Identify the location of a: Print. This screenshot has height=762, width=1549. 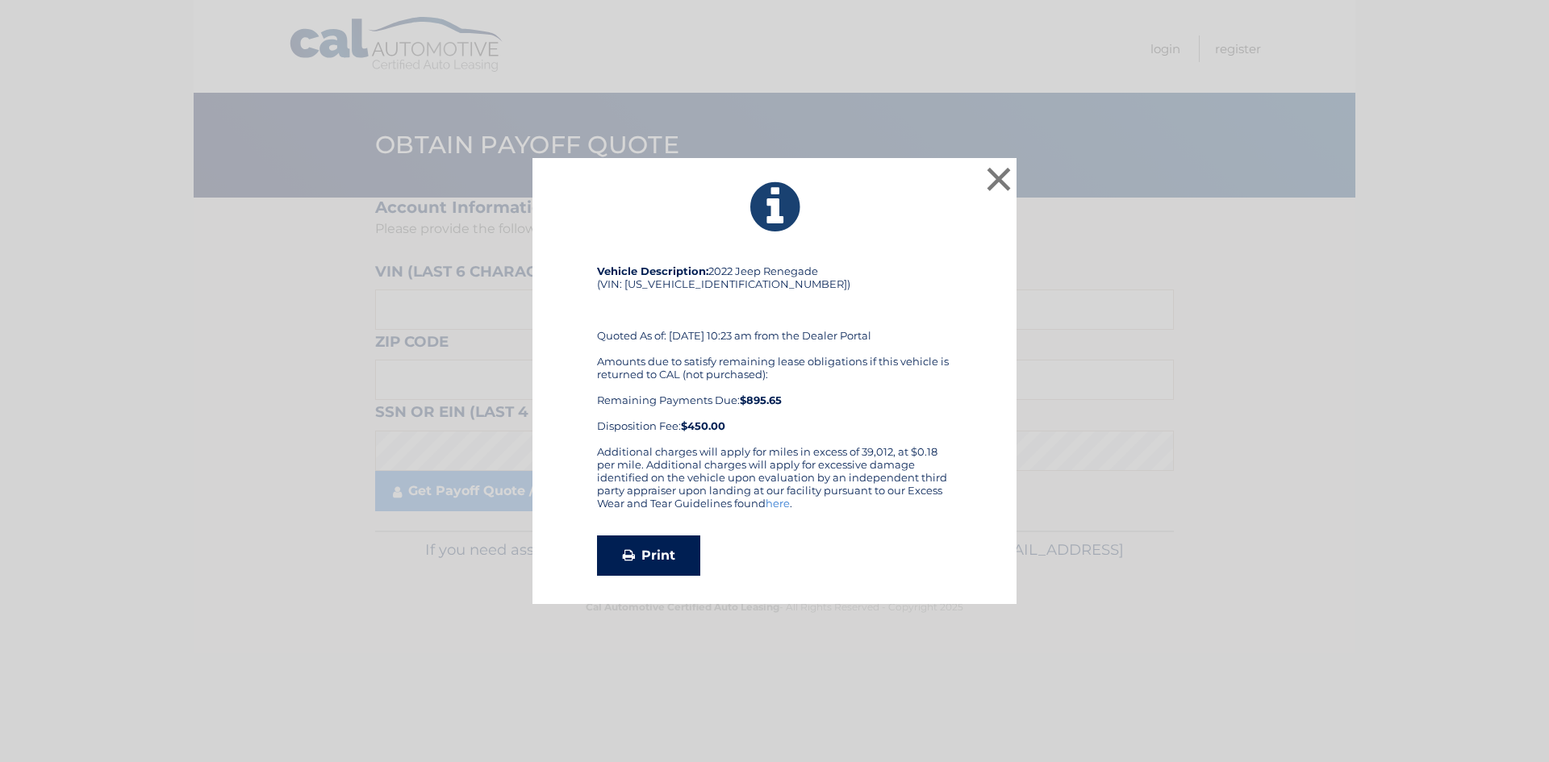
(649, 556).